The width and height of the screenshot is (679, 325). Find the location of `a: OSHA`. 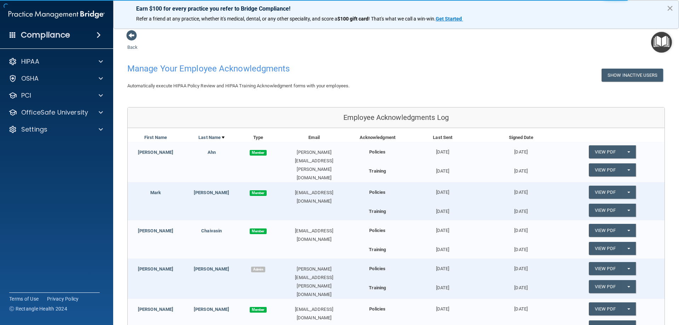

a: OSHA is located at coordinates (55, 78).